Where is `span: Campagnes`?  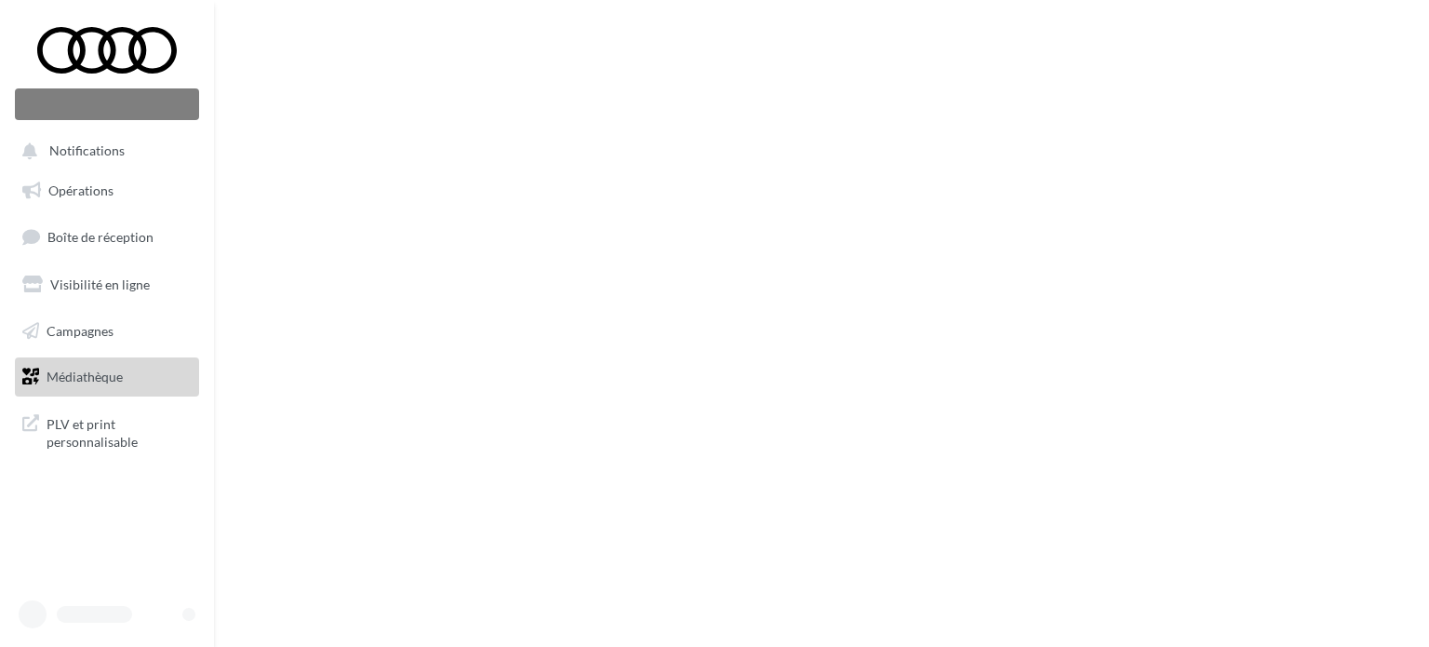 span: Campagnes is located at coordinates (80, 329).